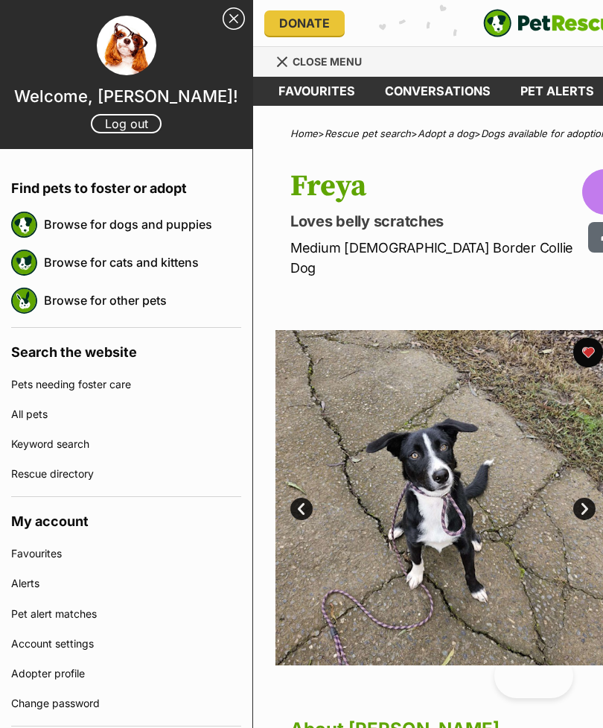 The image size is (603, 728). What do you see at coordinates (305, 23) in the screenshot?
I see `a: Donate` at bounding box center [305, 23].